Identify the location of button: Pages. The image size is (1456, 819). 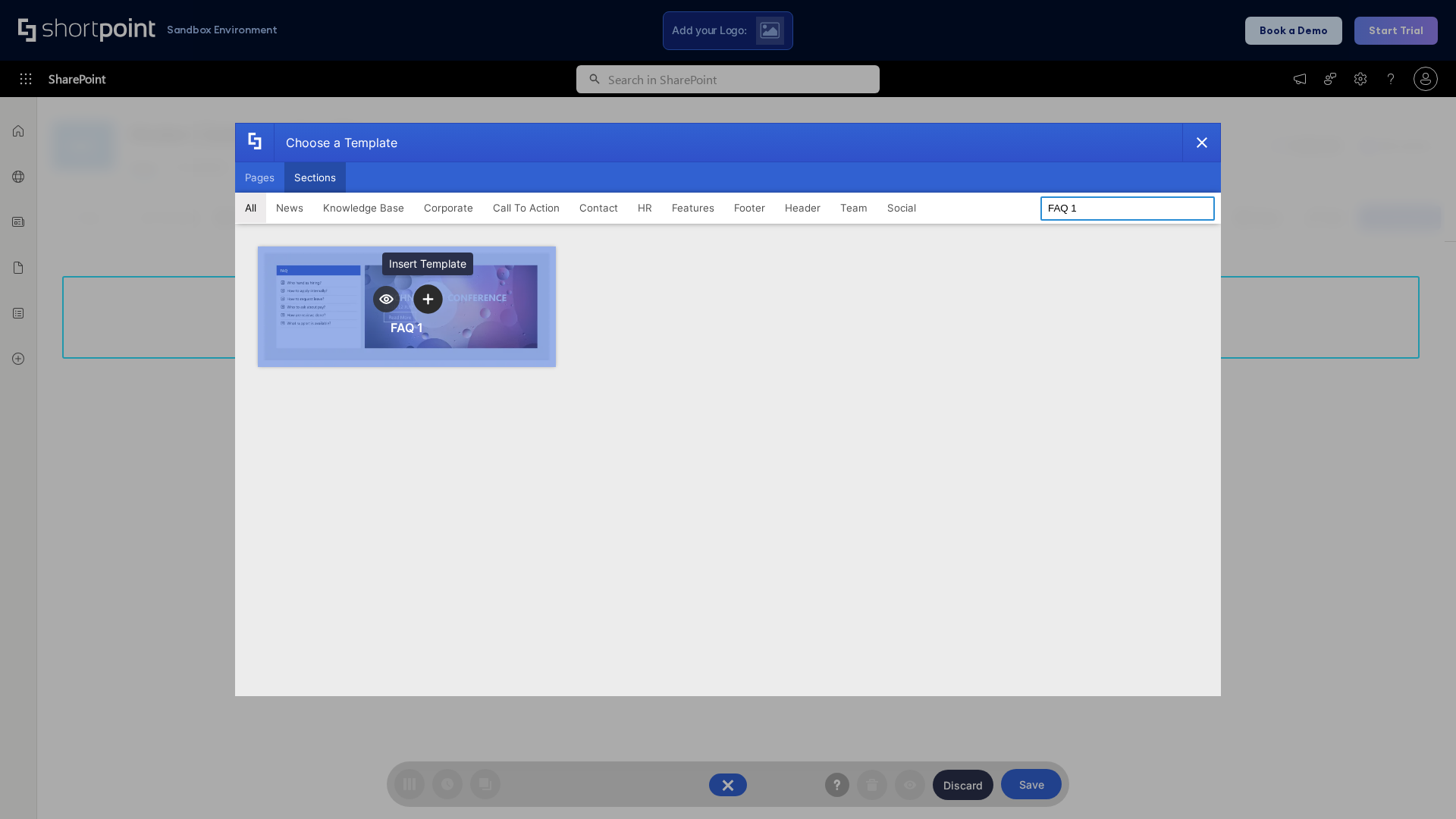
(260, 177).